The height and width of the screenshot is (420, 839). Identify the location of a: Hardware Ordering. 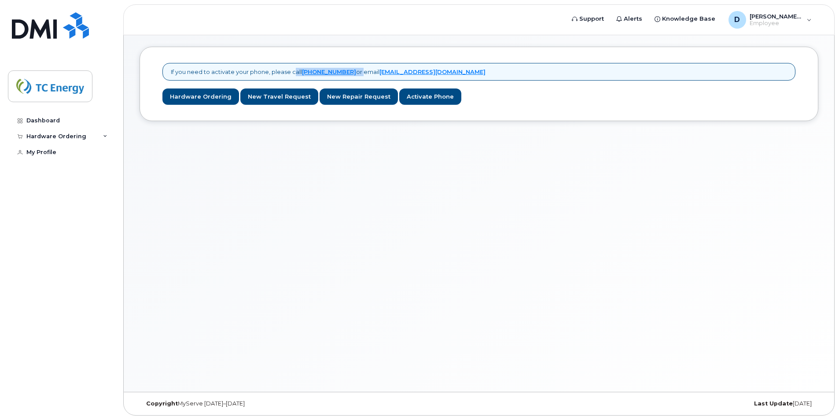
(201, 96).